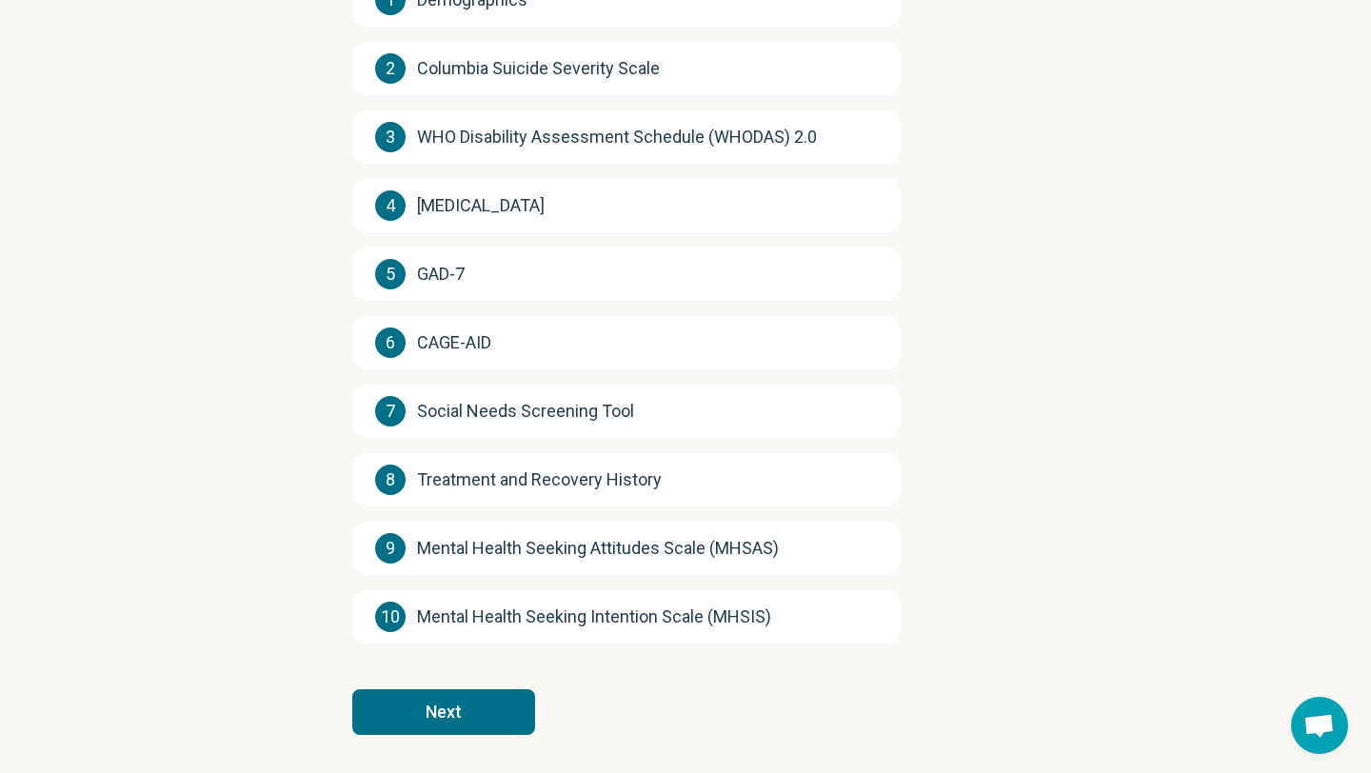 The image size is (1371, 773). What do you see at coordinates (1320, 726) in the screenshot?
I see `div: Open chat` at bounding box center [1320, 726].